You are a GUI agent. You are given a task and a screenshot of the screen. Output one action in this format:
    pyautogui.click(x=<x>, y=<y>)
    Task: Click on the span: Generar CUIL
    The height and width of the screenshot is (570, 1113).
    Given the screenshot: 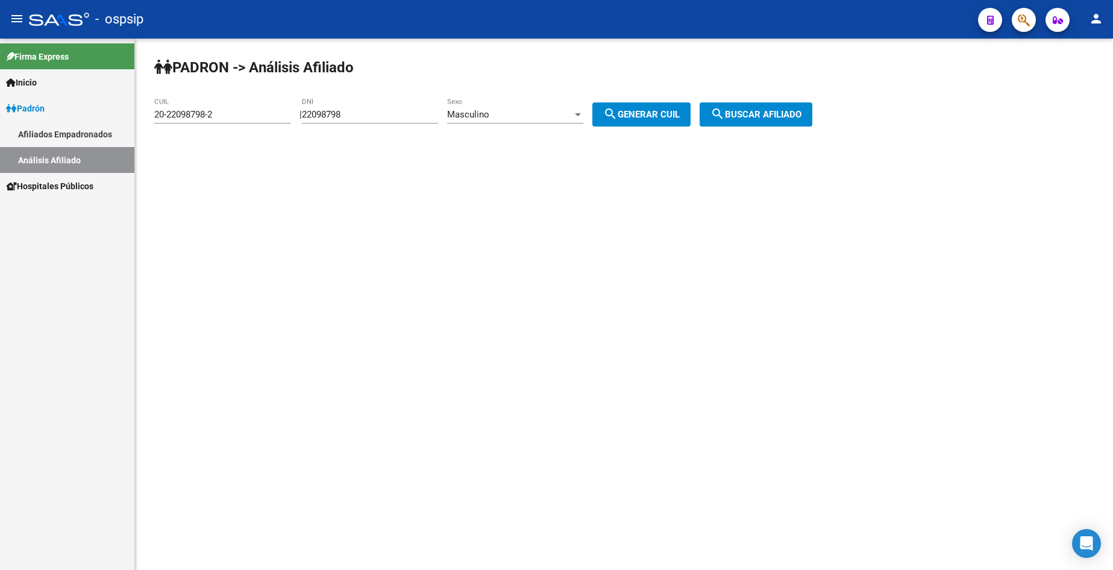 What is the action you would take?
    pyautogui.click(x=641, y=114)
    